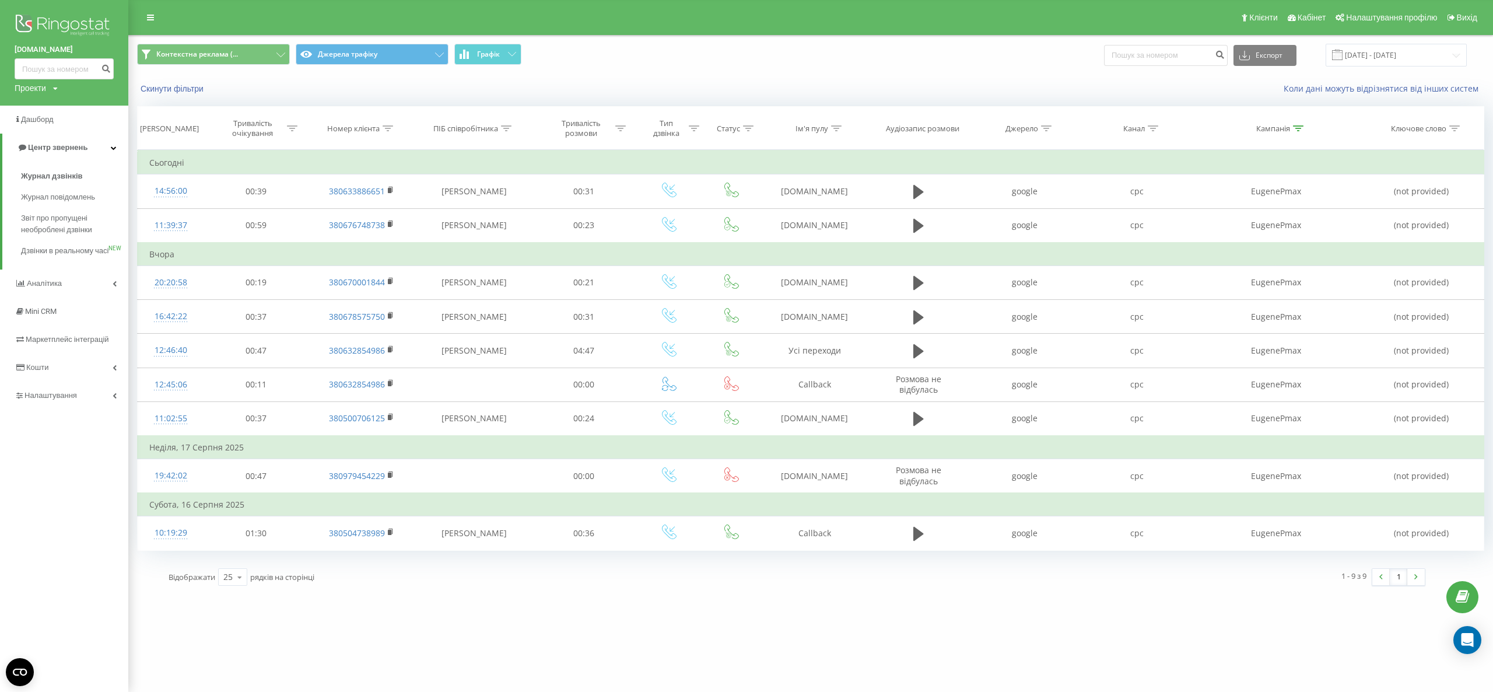 This screenshot has height=692, width=1493. I want to click on a: Журнал дзвінків, so click(75, 176).